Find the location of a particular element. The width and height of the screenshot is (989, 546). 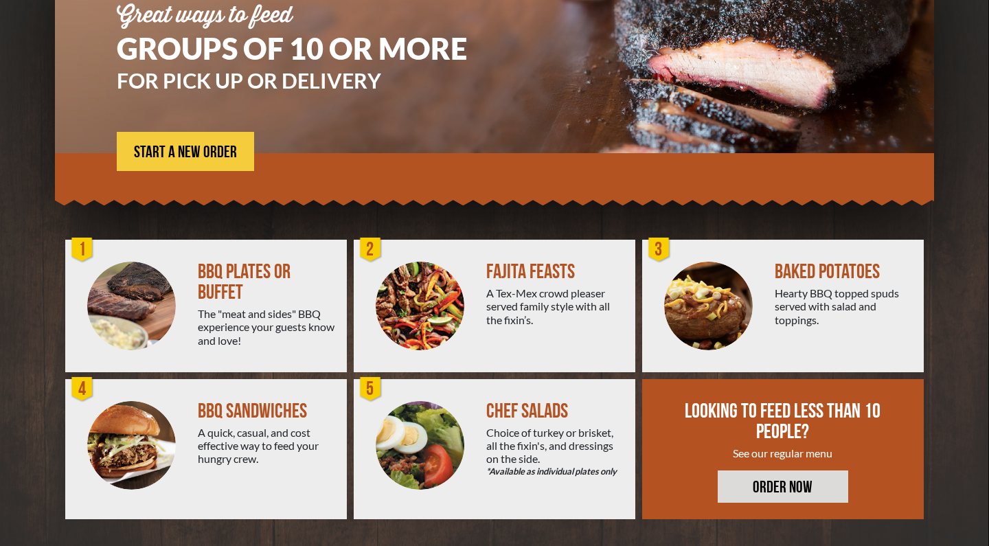

div: LOOKING TO FEED LESS THAN 10 PEOPLE? is located at coordinates (783, 422).